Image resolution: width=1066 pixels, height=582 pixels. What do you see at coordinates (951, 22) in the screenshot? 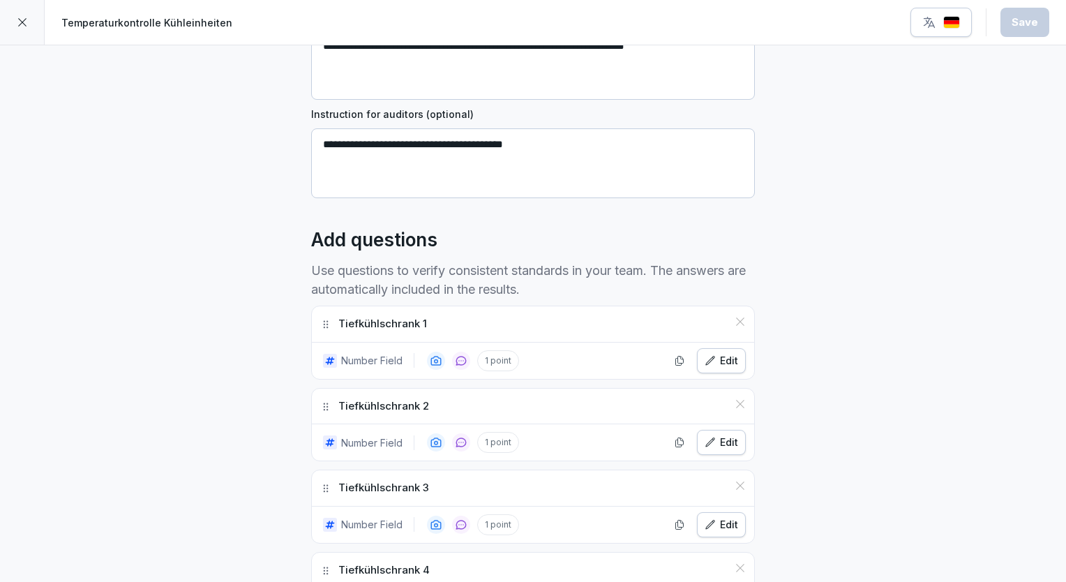
I see `img: de.svg` at bounding box center [951, 22].